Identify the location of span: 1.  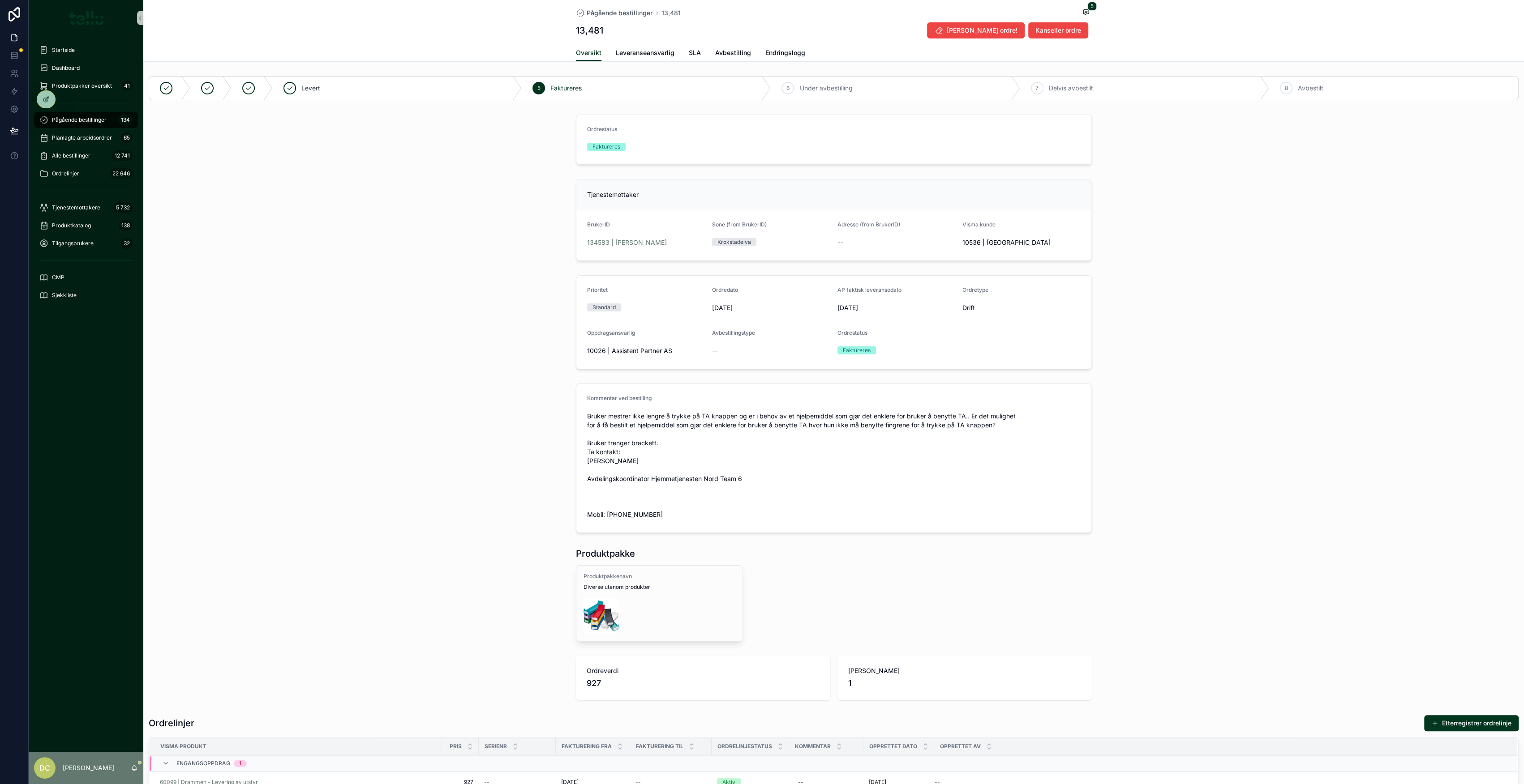
(964, 684).